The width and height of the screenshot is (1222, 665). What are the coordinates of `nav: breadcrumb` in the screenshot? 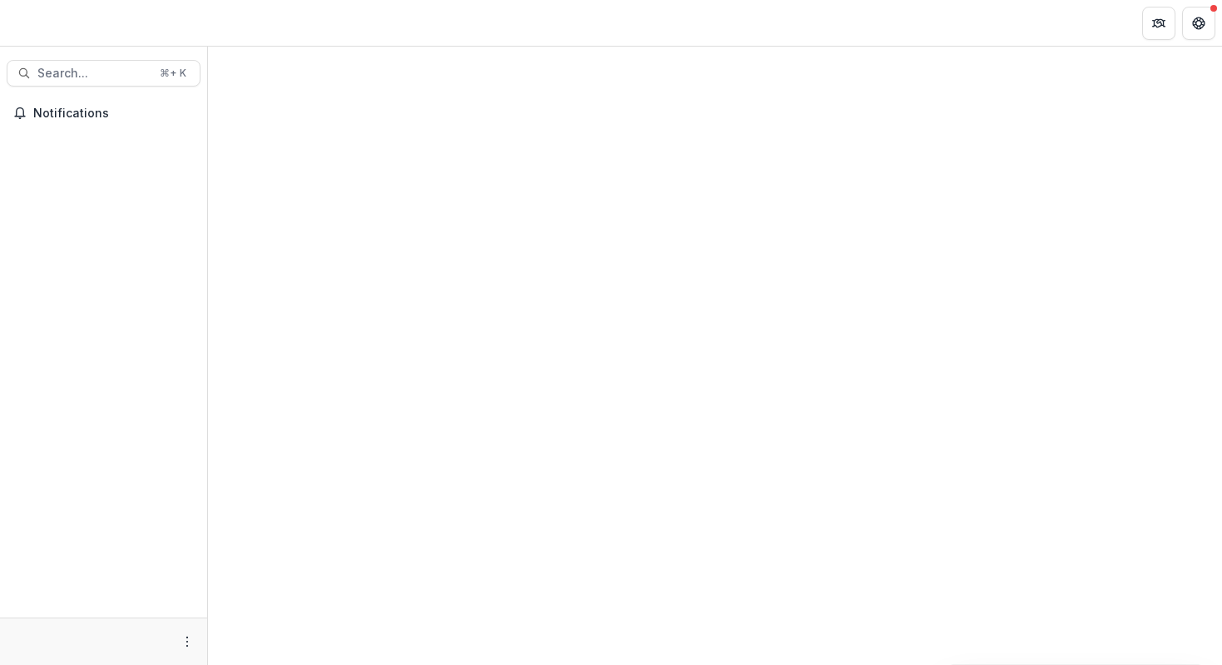 It's located at (250, 22).